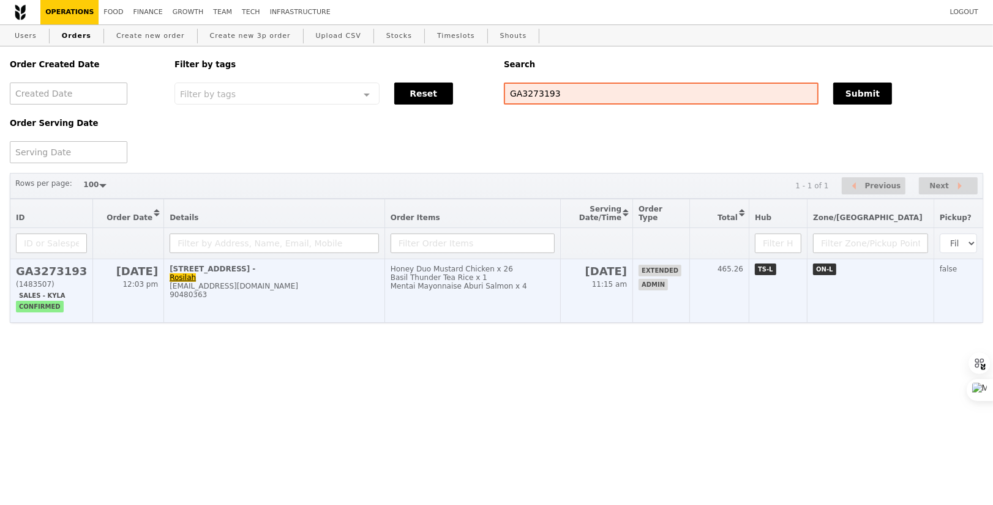 The image size is (993, 505). Describe the element at coordinates (26, 36) in the screenshot. I see `a: Users` at that location.